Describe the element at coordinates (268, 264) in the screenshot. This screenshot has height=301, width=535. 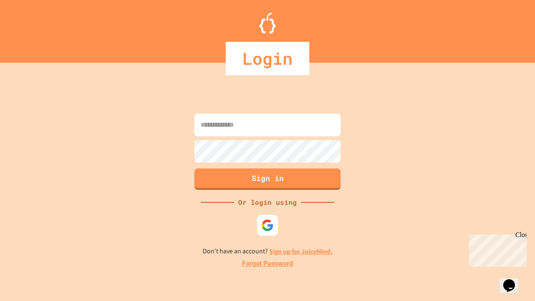
I see `a: Forgot Password` at that location.